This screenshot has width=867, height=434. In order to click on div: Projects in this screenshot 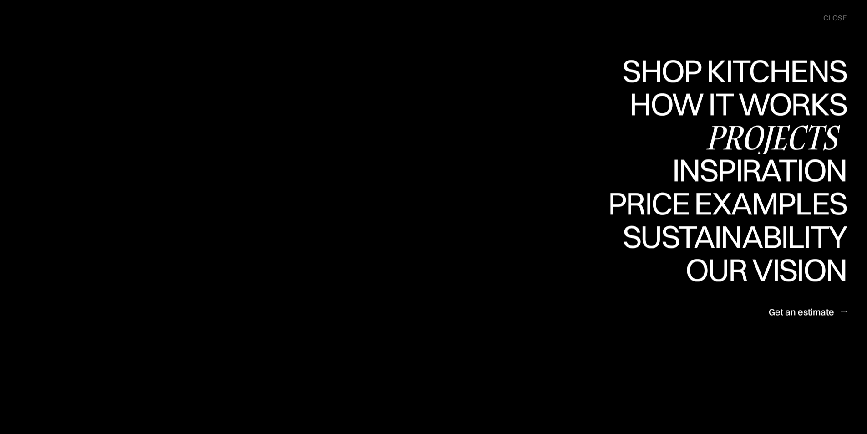, I will do `click(773, 137)`.